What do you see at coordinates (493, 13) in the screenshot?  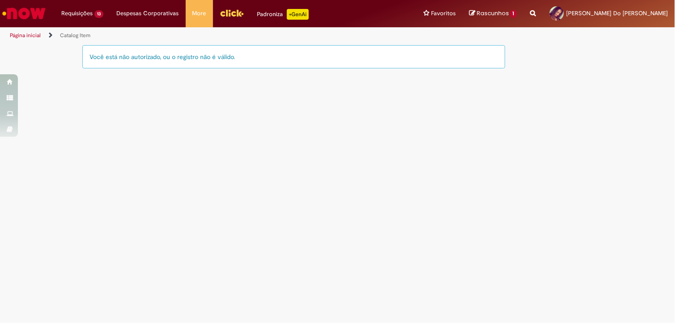 I see `span: Rascunhos` at bounding box center [493, 13].